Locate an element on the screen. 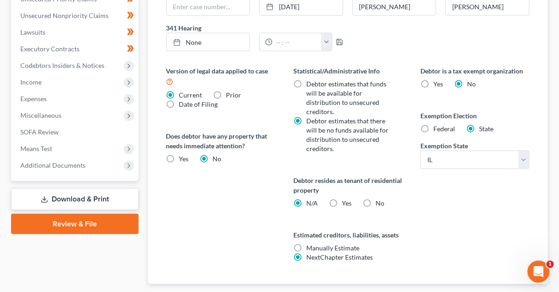 The image size is (559, 292). label: Exemption State is located at coordinates (444, 146).